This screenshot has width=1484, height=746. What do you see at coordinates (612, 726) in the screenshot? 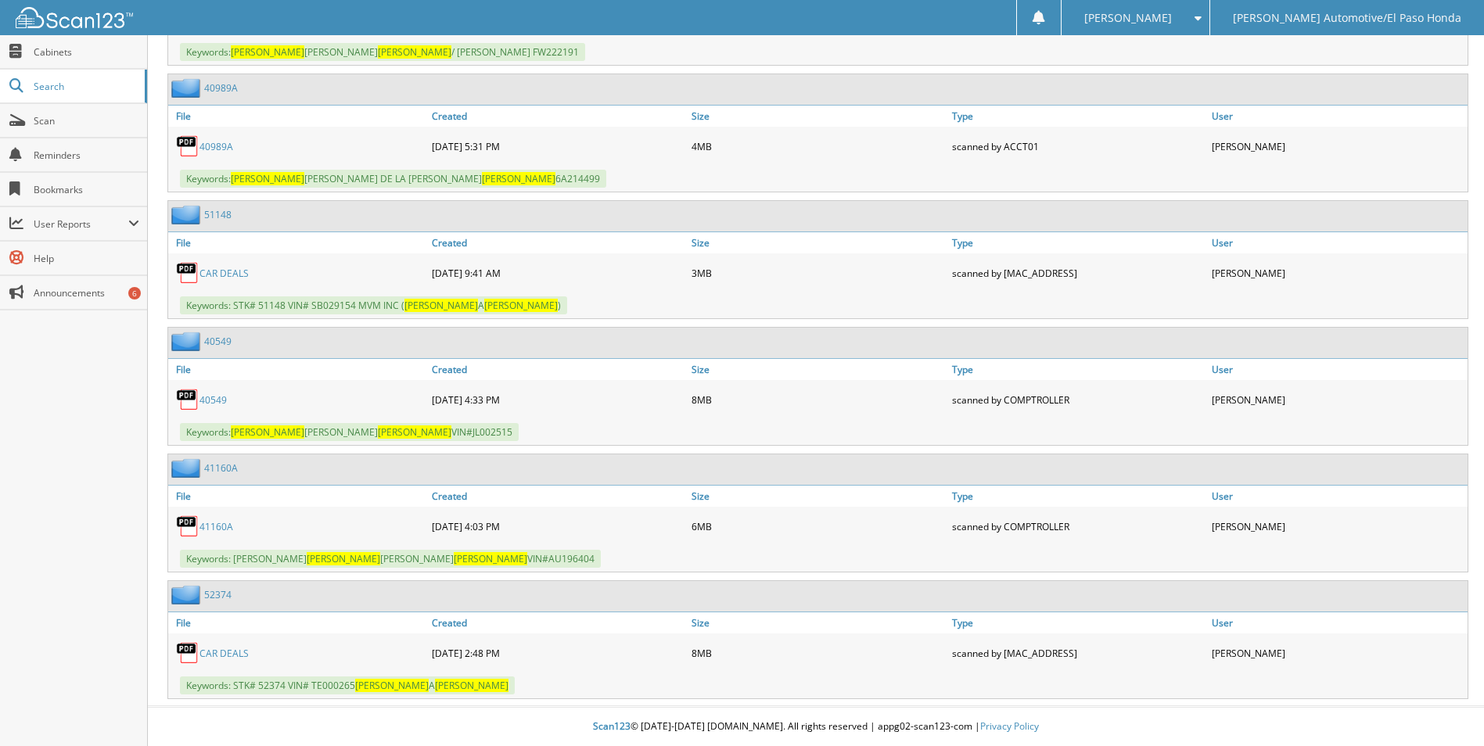
I see `span: Scan123` at bounding box center [612, 726].